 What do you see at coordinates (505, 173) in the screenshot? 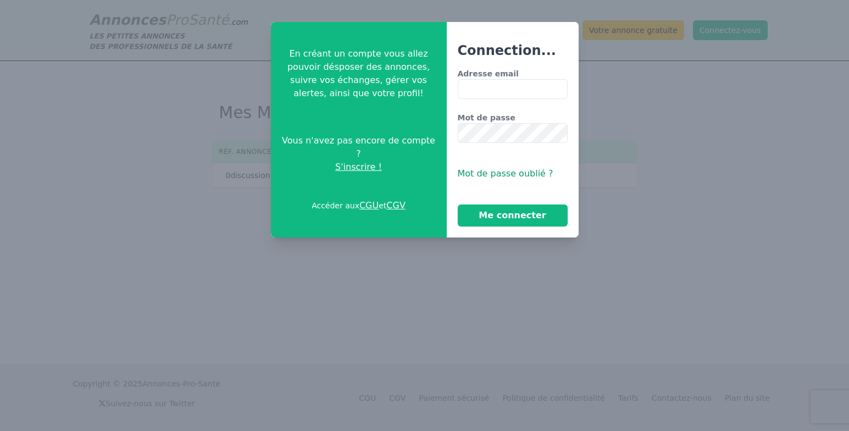
I see `span: Mot de passe oublié ?` at bounding box center [505, 173].